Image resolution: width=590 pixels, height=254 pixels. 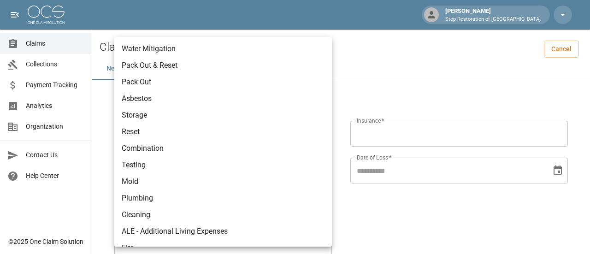 I want to click on li: Pack Out, so click(x=223, y=82).